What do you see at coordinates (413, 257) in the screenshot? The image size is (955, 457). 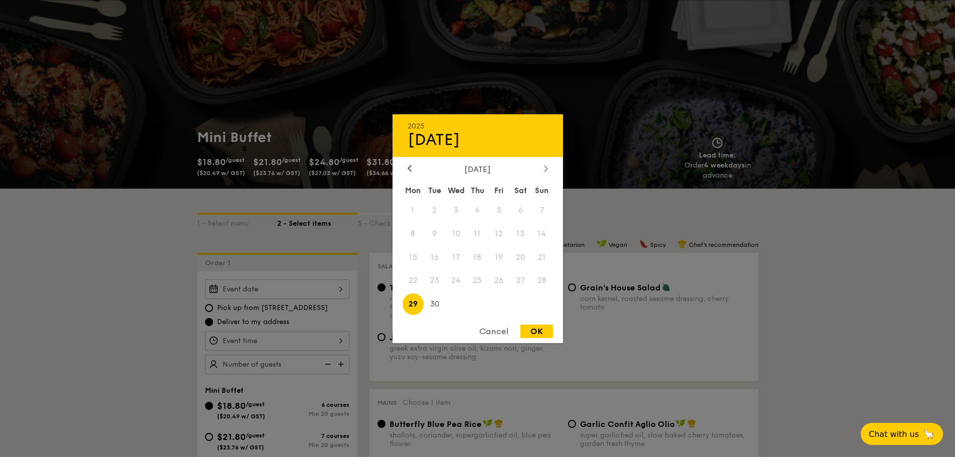 I see `span: 15` at bounding box center [413, 257].